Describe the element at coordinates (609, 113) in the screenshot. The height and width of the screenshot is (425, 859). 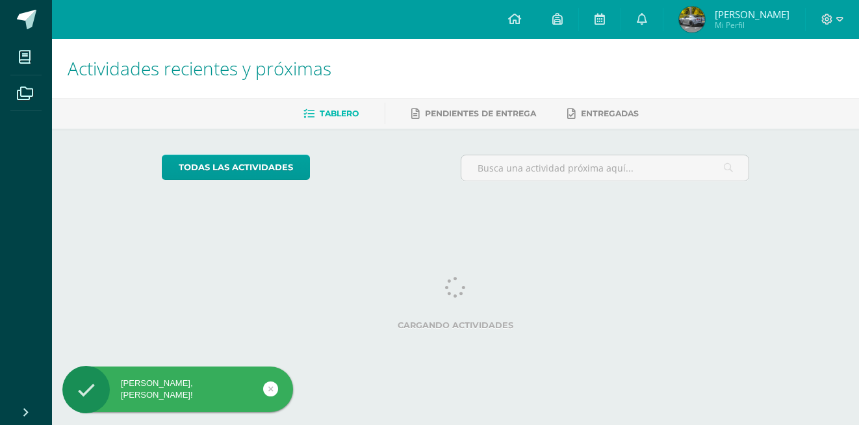
I see `span: Entregadas` at that location.